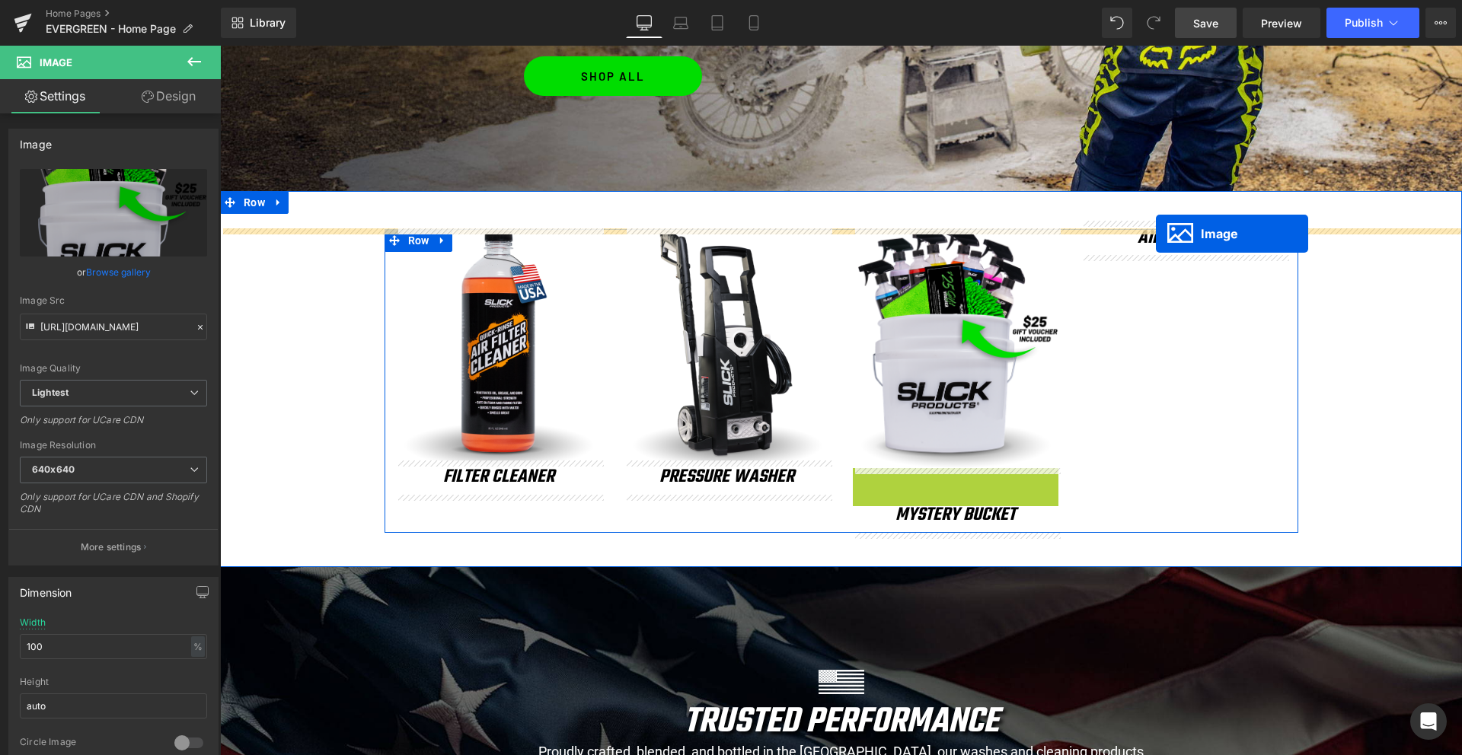 The width and height of the screenshot is (1462, 755). Describe the element at coordinates (168, 96) in the screenshot. I see `a: Design` at that location.